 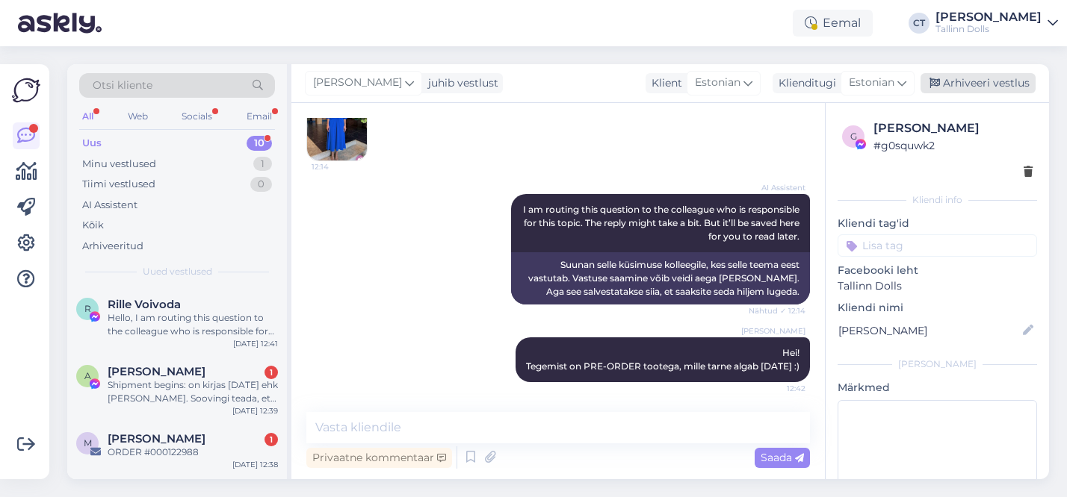 I want to click on p: Facebooki leht, so click(x=937, y=270).